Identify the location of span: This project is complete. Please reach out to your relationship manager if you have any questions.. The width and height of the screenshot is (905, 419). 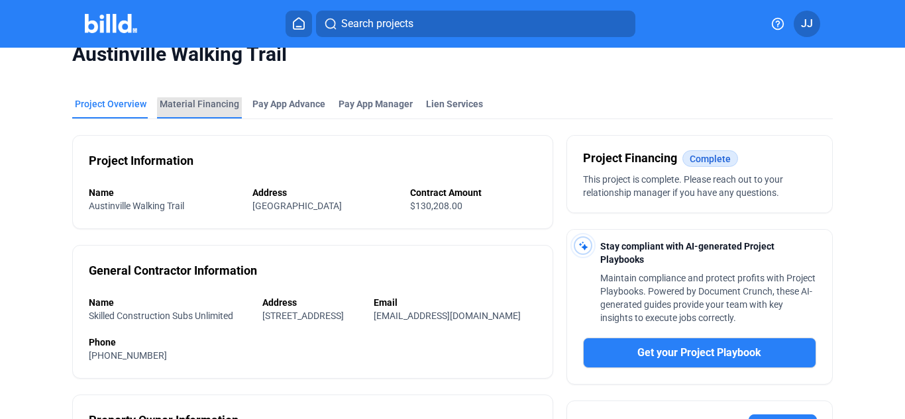
(683, 186).